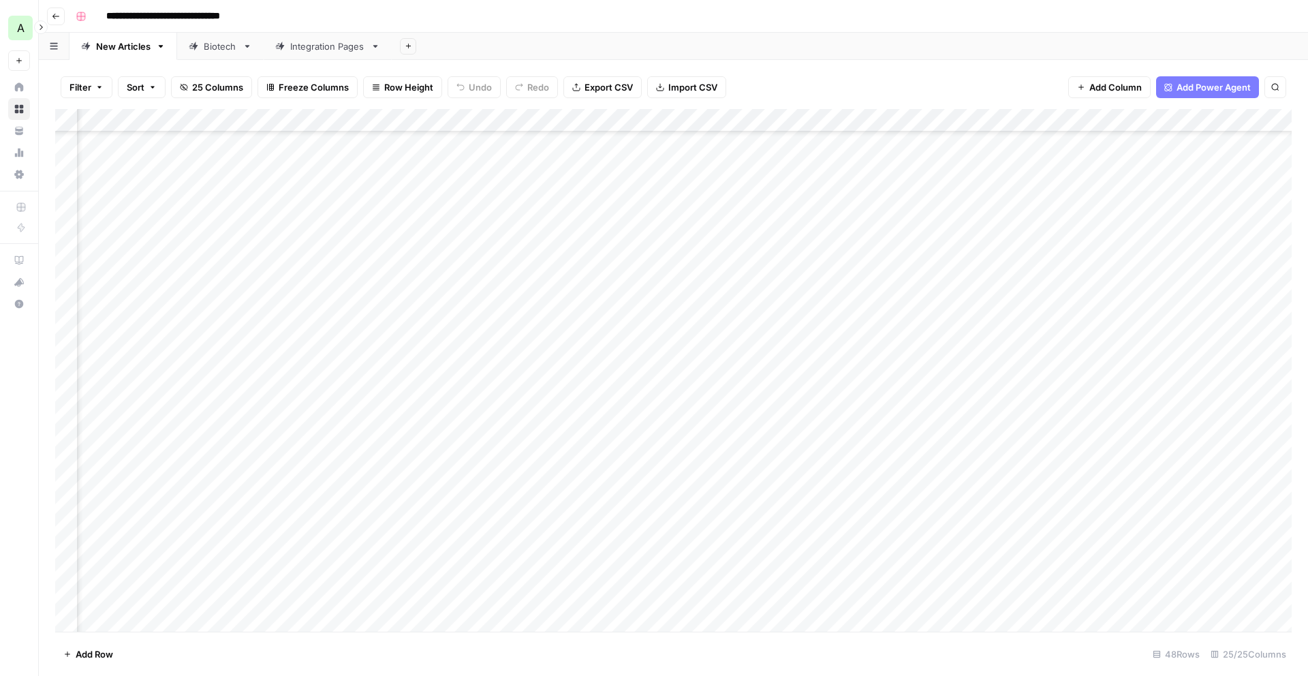 This screenshot has width=1308, height=676. Describe the element at coordinates (1115, 87) in the screenshot. I see `span: Add Column` at that location.